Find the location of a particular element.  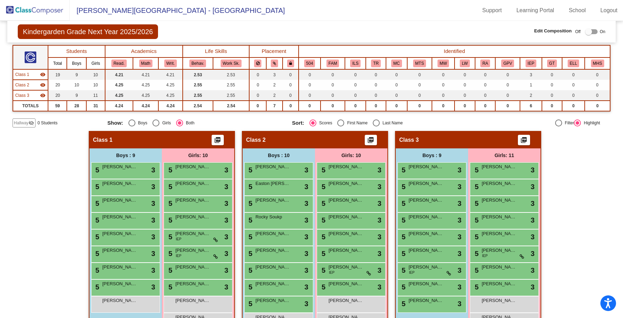

th: Individualized Education Plan is located at coordinates (531, 63).